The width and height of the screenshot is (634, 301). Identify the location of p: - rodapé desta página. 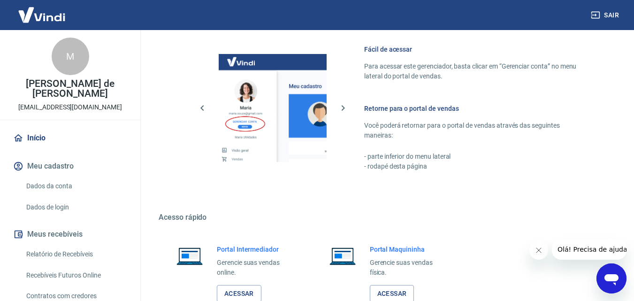
(476, 166).